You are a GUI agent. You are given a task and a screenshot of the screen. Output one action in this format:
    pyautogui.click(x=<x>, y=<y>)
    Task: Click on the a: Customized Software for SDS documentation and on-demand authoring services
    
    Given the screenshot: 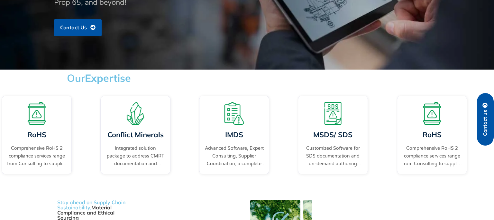 What is the action you would take?
    pyautogui.click(x=333, y=156)
    